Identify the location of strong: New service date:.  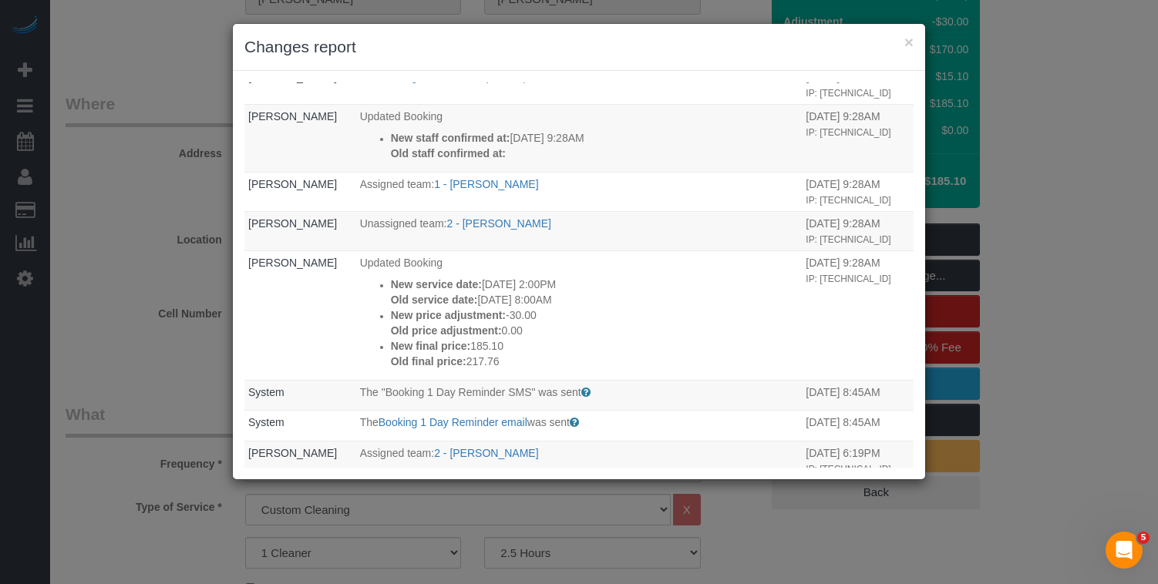
(436, 284).